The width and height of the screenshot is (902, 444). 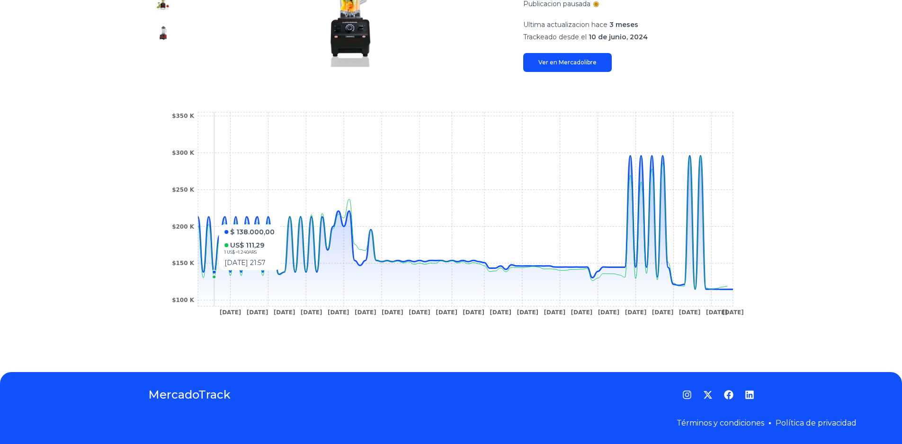 I want to click on a: Twitter, so click(x=708, y=395).